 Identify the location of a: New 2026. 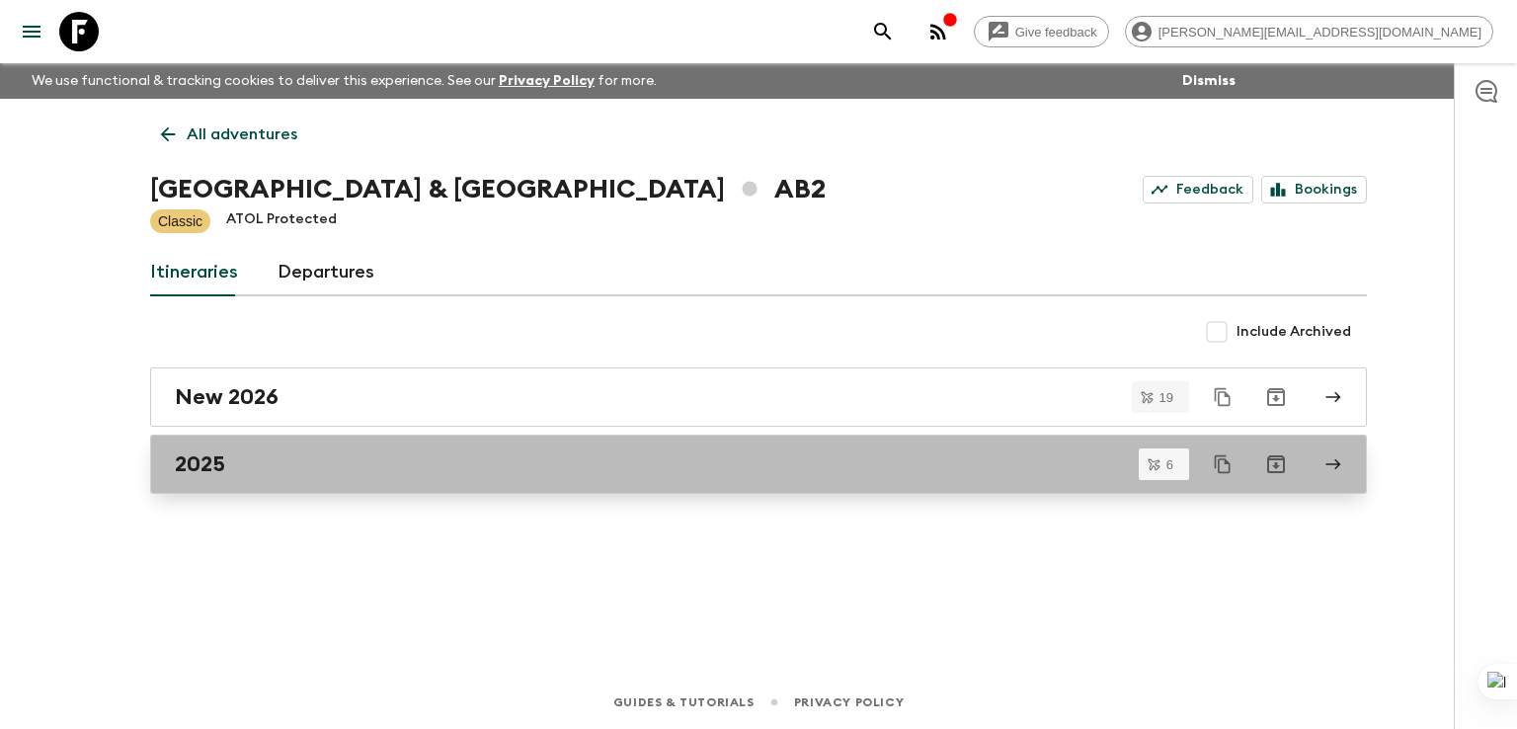
(758, 397).